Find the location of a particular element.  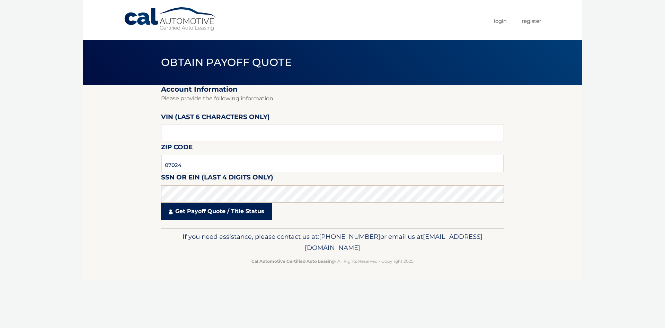

label: Zip Code is located at coordinates (177, 148).